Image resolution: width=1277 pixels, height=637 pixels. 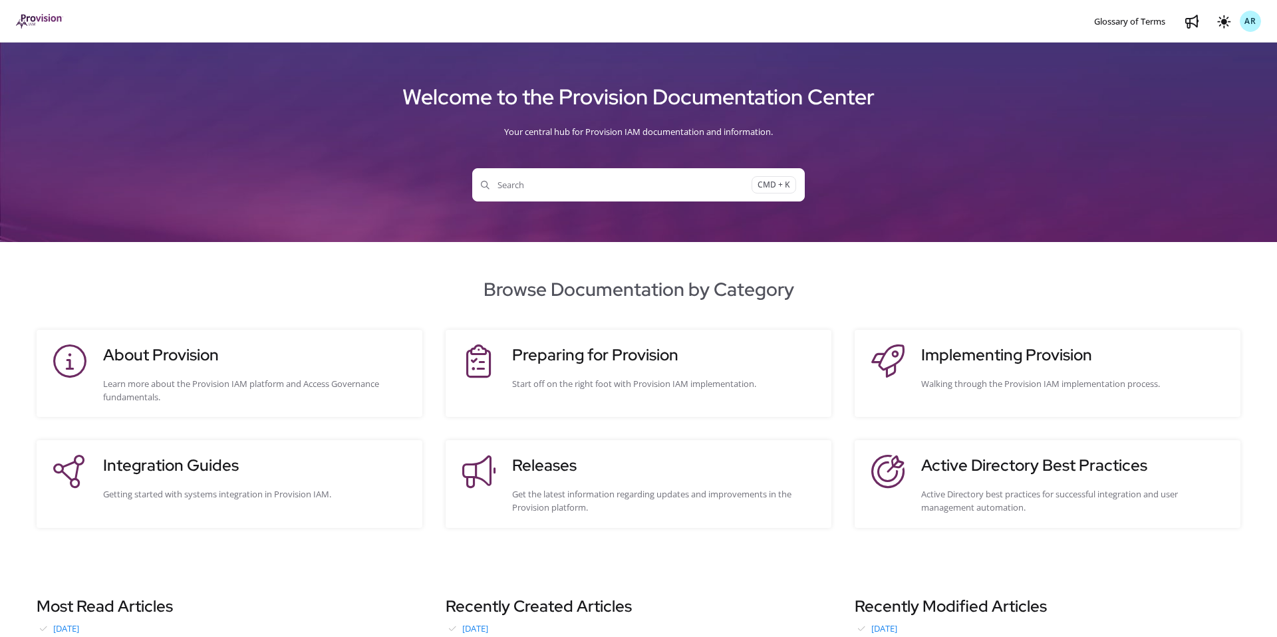 I want to click on h3: Most Read Articles, so click(x=229, y=607).